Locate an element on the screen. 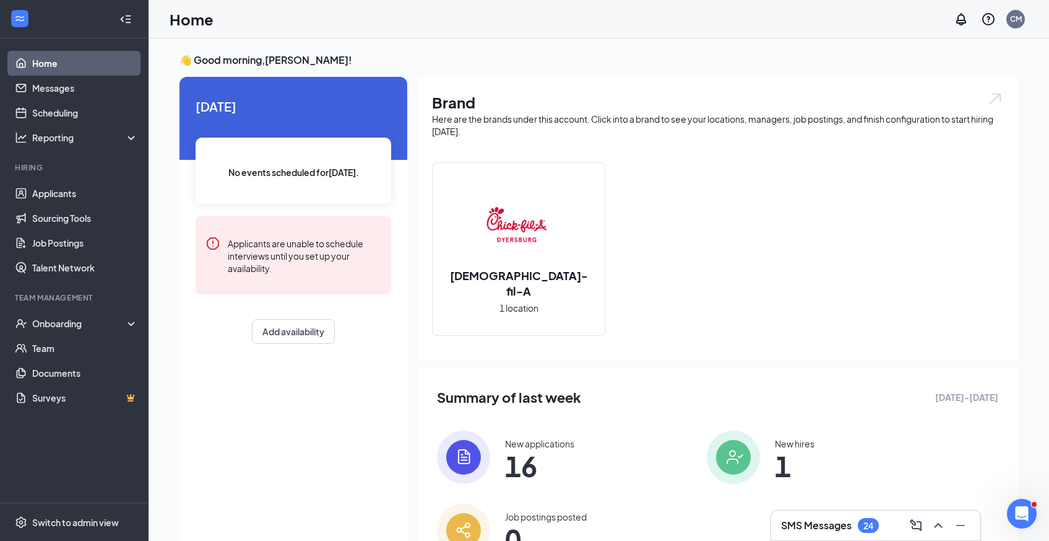  div: New hires is located at coordinates (795, 443).